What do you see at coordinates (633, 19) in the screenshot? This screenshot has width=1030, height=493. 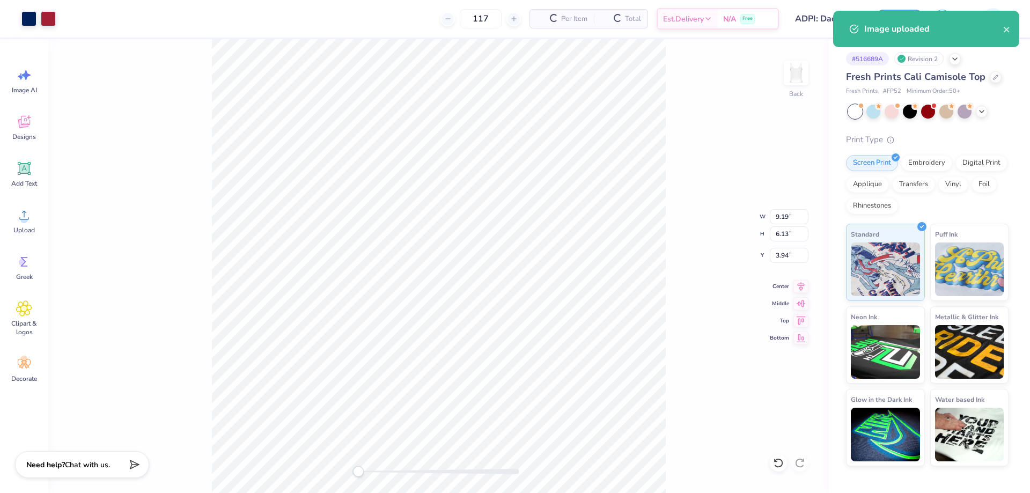 I see `span: Total` at bounding box center [633, 19].